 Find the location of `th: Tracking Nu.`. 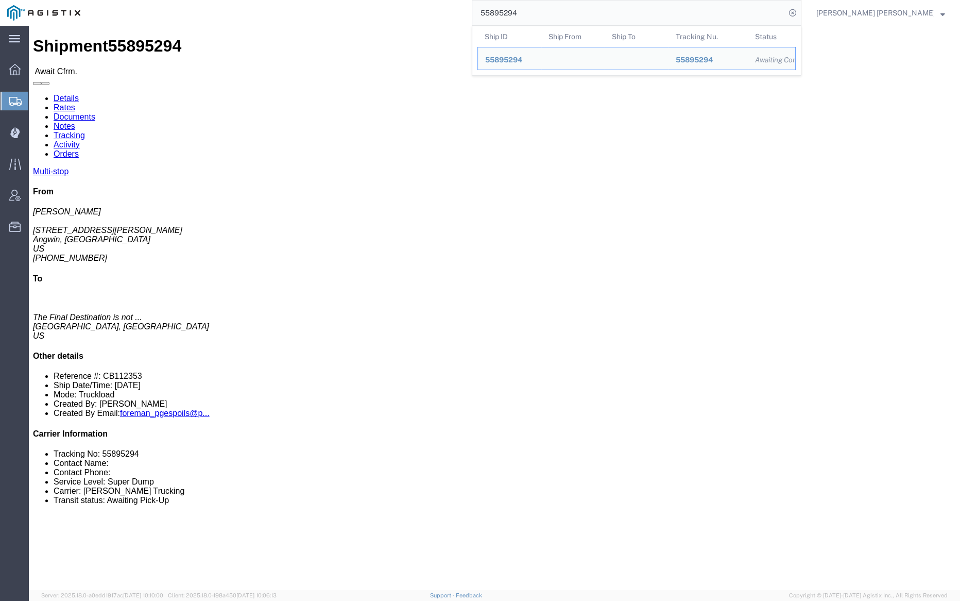

th: Tracking Nu. is located at coordinates (708, 37).